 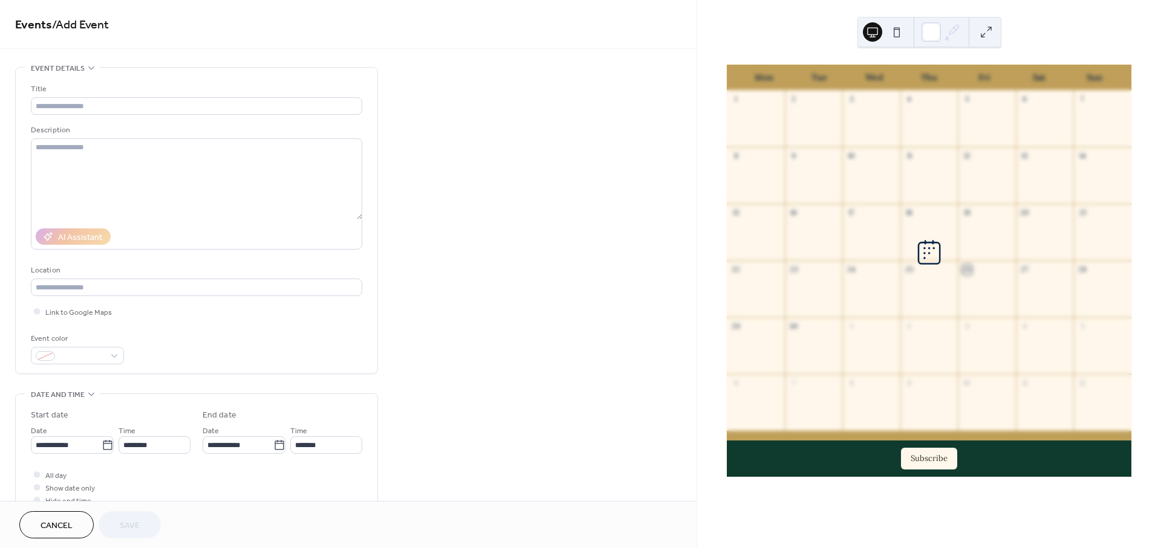 What do you see at coordinates (50, 415) in the screenshot?
I see `div: Start date` at bounding box center [50, 415].